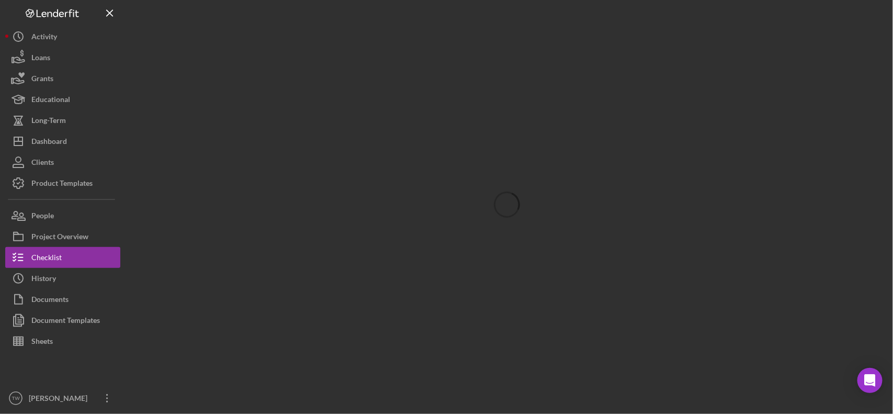 Image resolution: width=893 pixels, height=414 pixels. I want to click on div: Grants, so click(42, 80).